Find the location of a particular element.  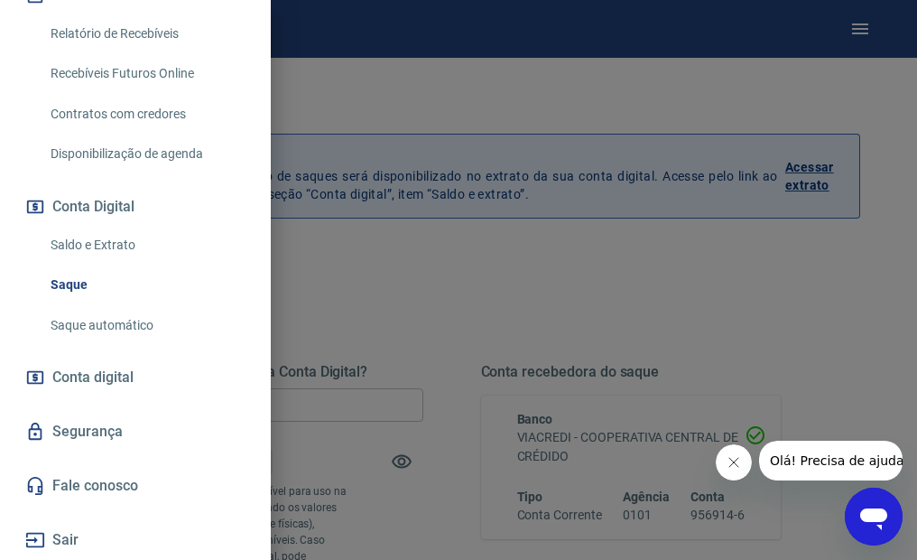

a: Disponibilização de agenda is located at coordinates (146, 154).